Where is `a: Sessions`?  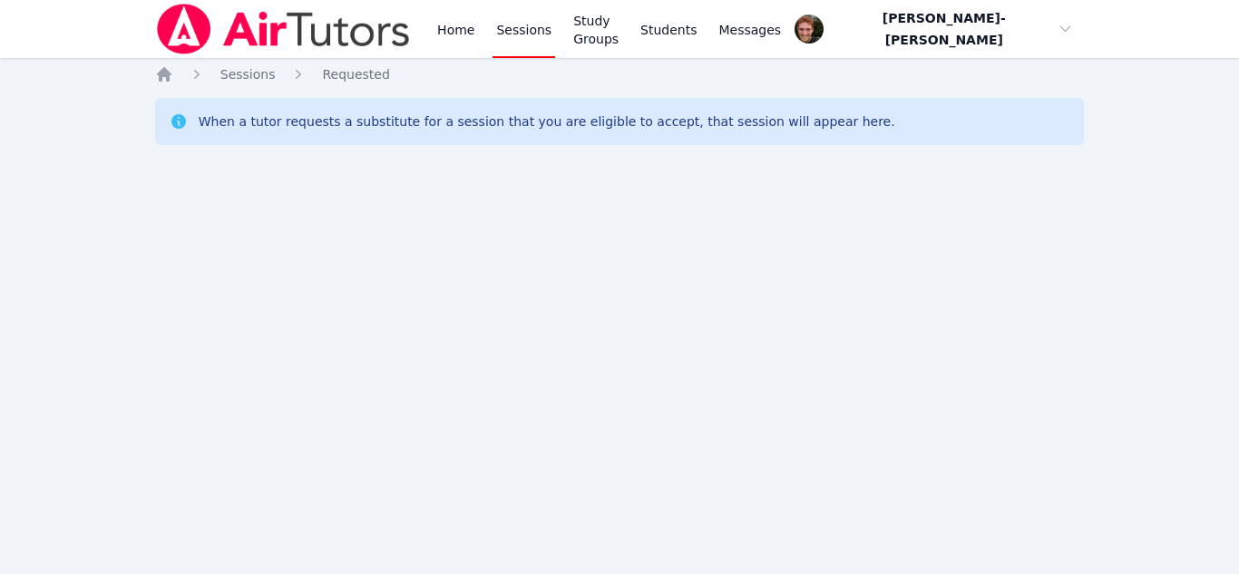
a: Sessions is located at coordinates (248, 74).